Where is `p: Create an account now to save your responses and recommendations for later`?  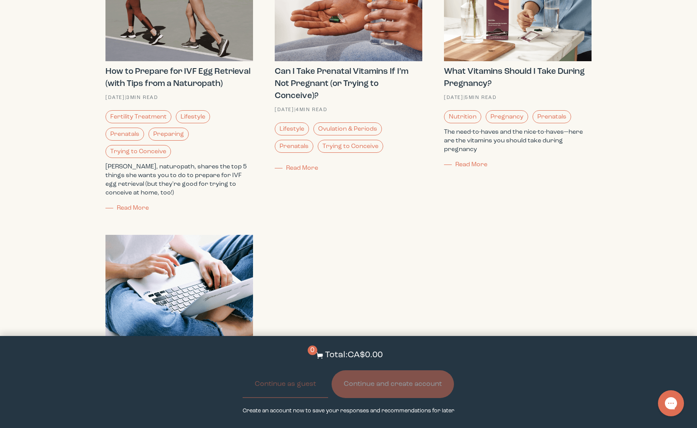
p: Create an account now to save your responses and recommendations for later is located at coordinates (348, 410).